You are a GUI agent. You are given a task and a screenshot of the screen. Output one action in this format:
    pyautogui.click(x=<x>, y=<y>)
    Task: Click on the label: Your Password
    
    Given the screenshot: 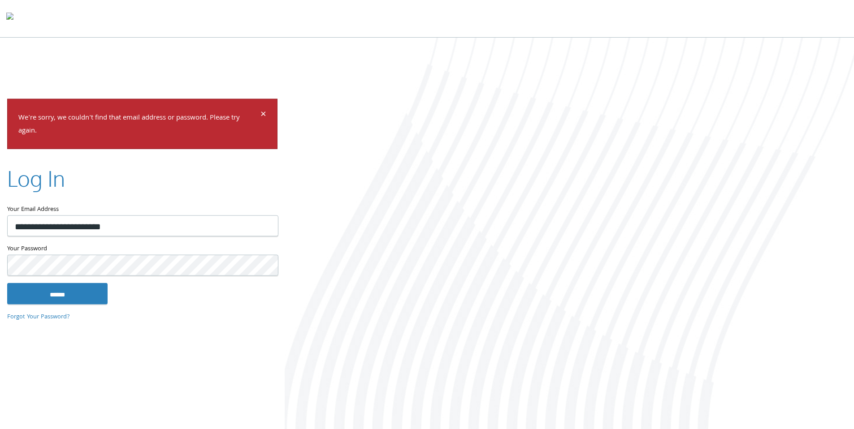 What is the action you would take?
    pyautogui.click(x=142, y=249)
    